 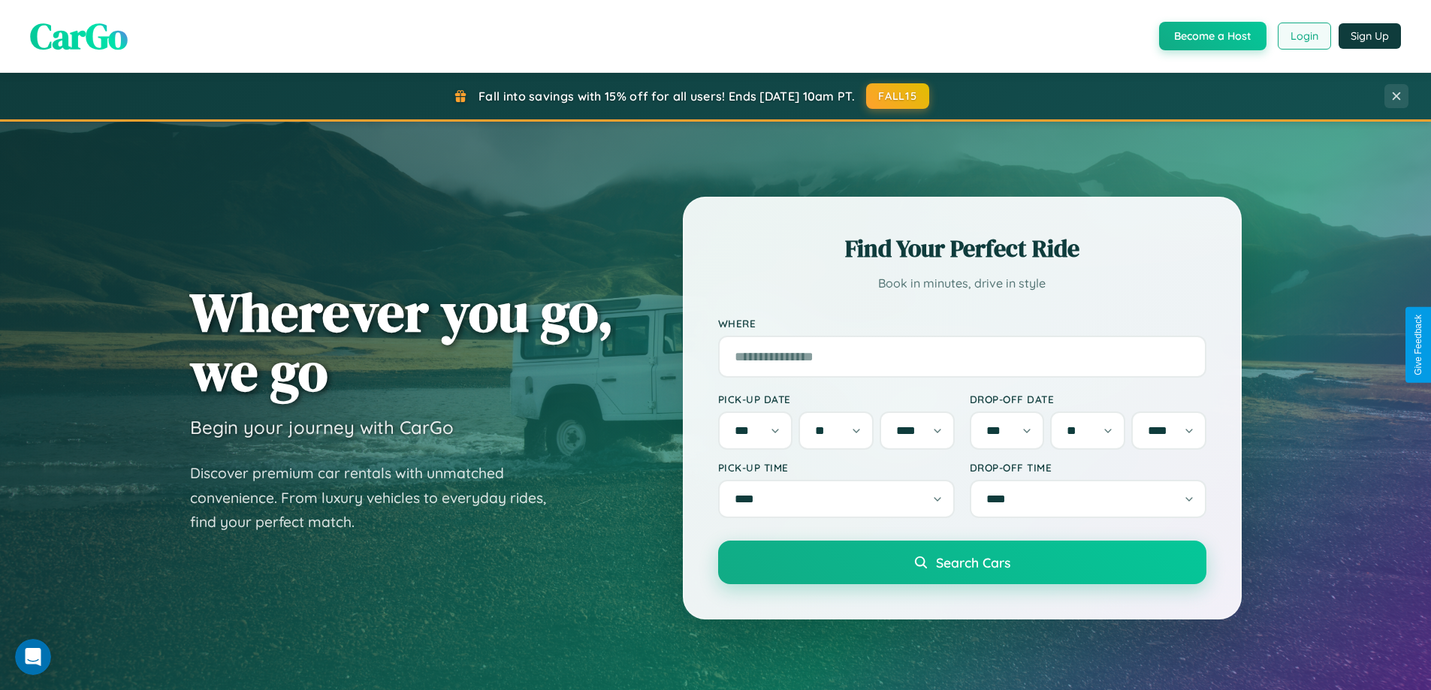 I want to click on p: Book in minutes, drive in style, so click(x=962, y=283).